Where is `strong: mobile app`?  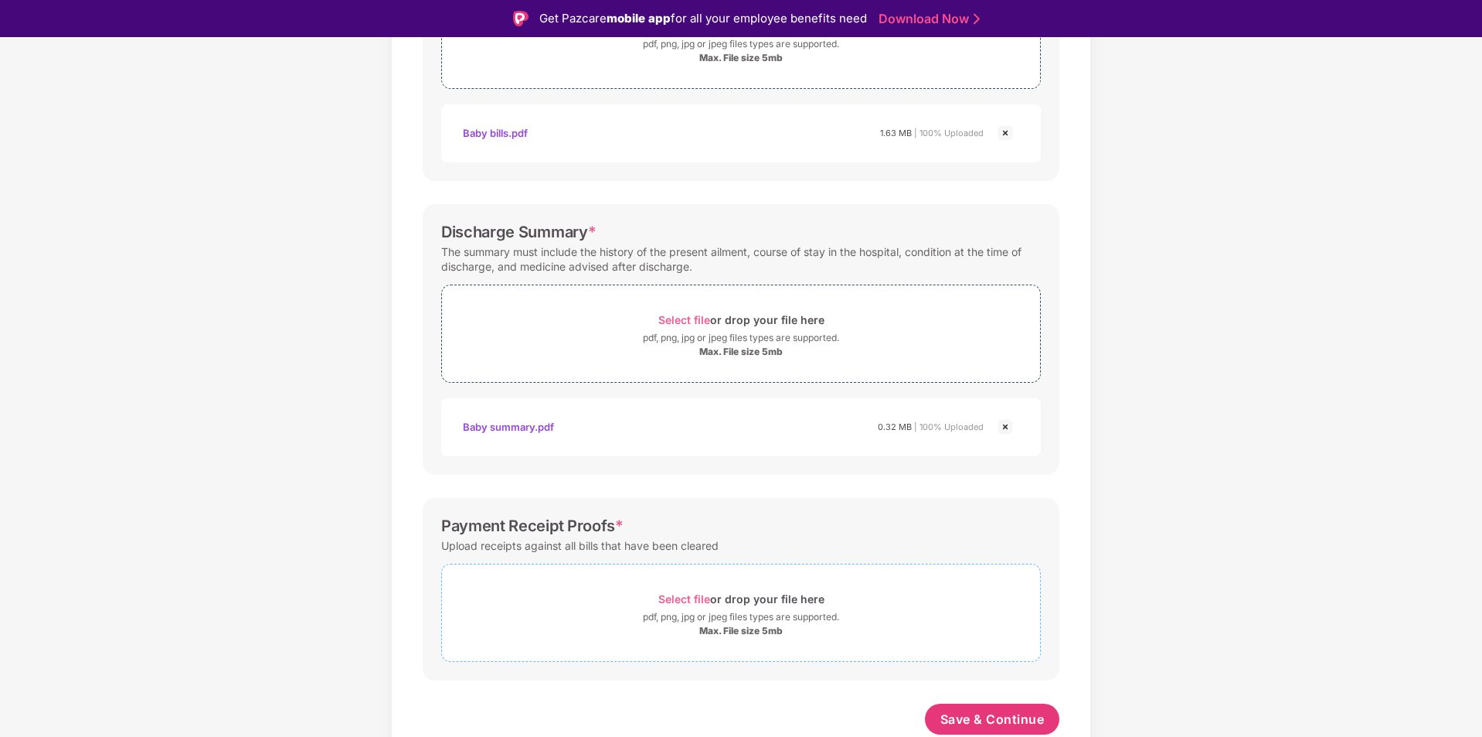 strong: mobile app is located at coordinates (638, 18).